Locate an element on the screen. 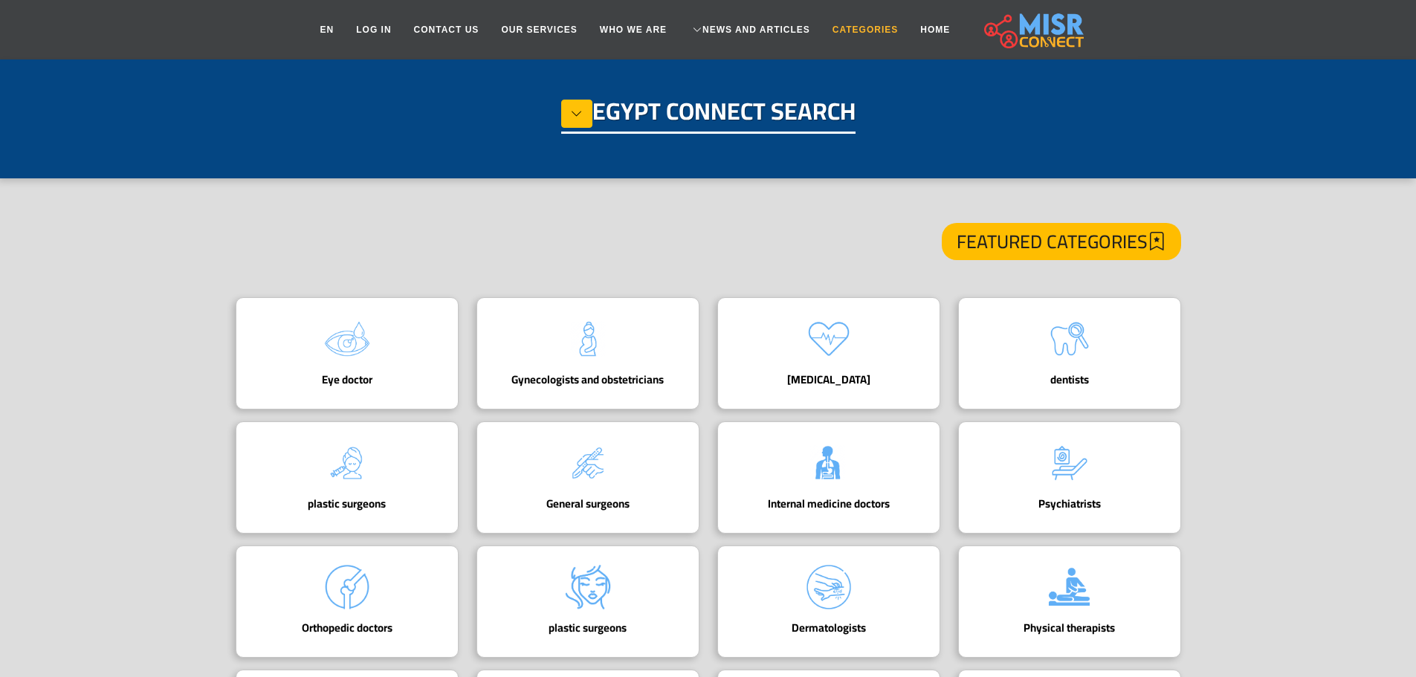 The width and height of the screenshot is (1416, 677). a: Psychiatrists is located at coordinates (1070, 477).